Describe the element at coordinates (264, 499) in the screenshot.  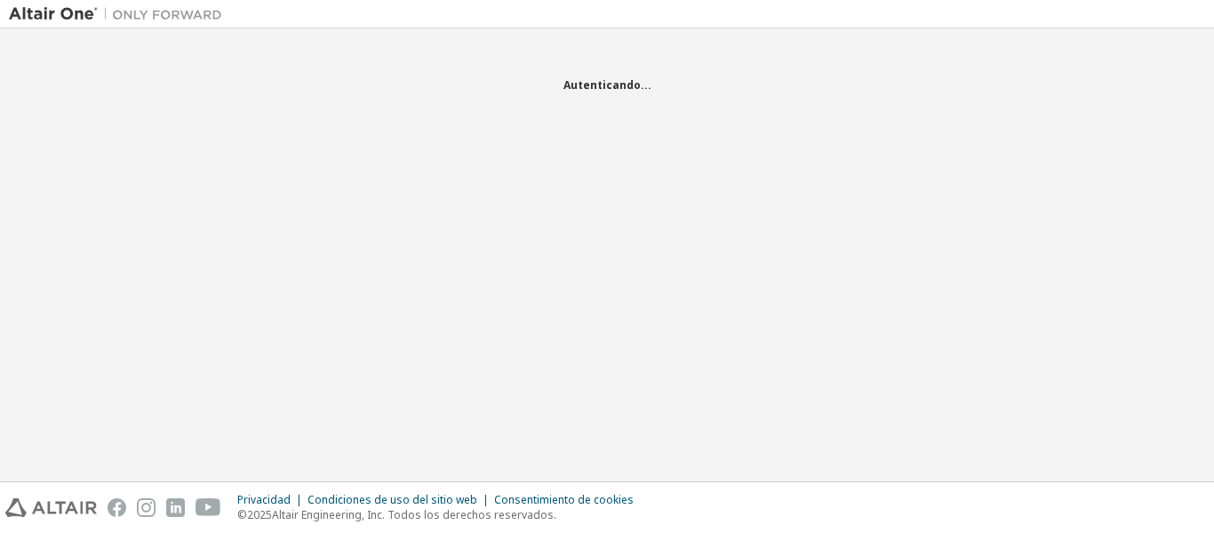
I see `font: Privacidad` at that location.